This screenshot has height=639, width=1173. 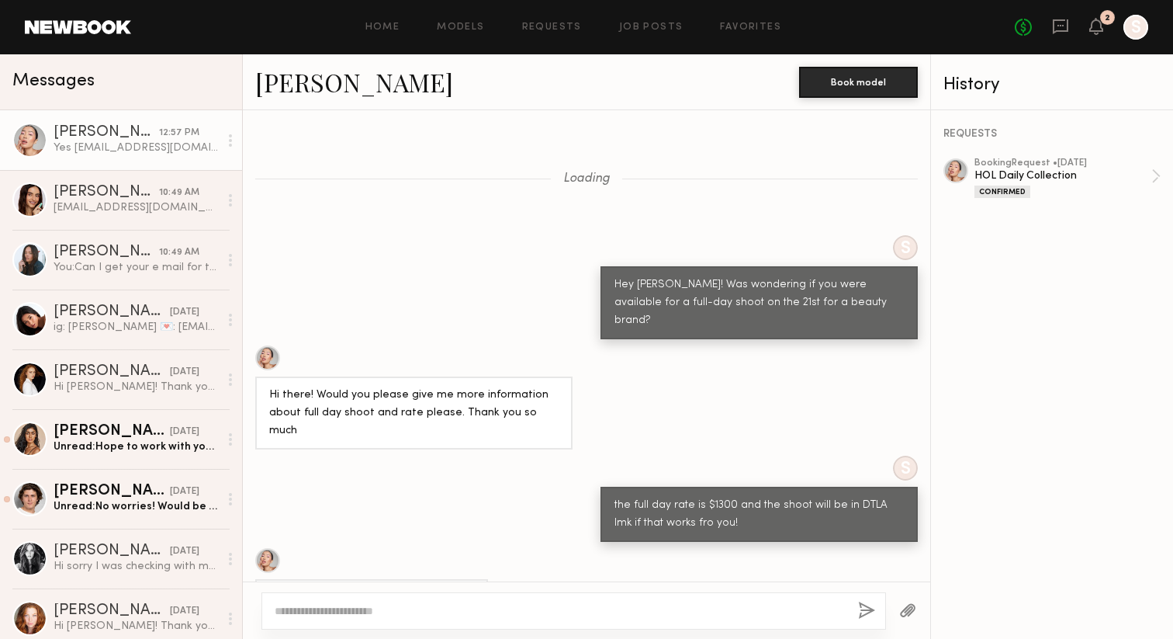 I want to click on div: History, so click(x=1052, y=85).